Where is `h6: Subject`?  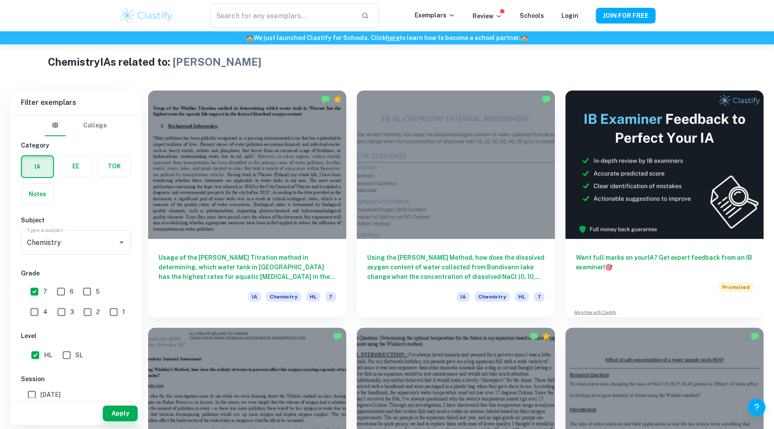 h6: Subject is located at coordinates (76, 220).